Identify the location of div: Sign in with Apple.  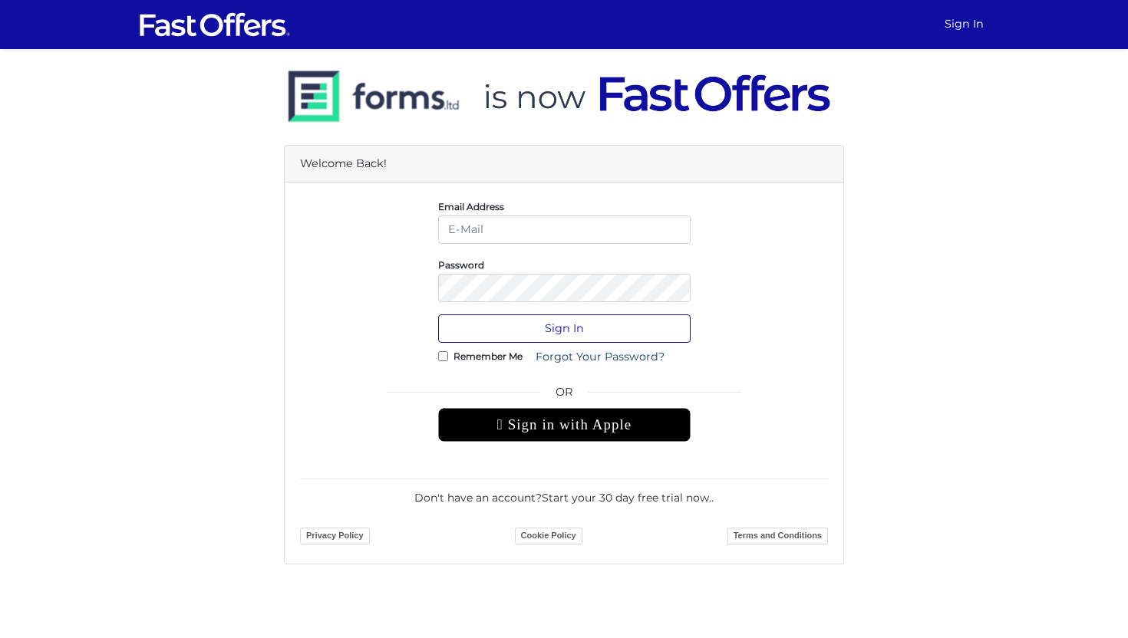
(564, 425).